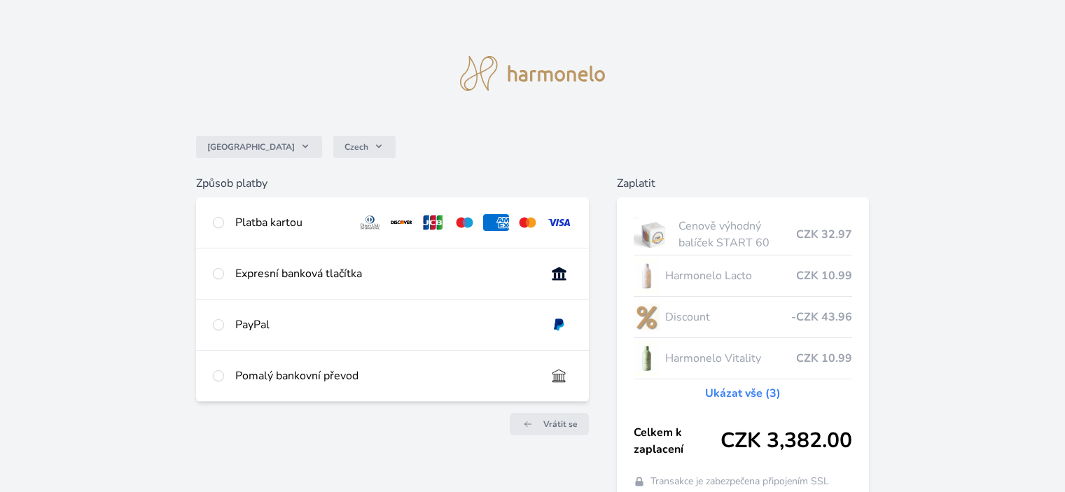  What do you see at coordinates (385, 376) in the screenshot?
I see `div: Pomalý bankovní převod` at bounding box center [385, 376].